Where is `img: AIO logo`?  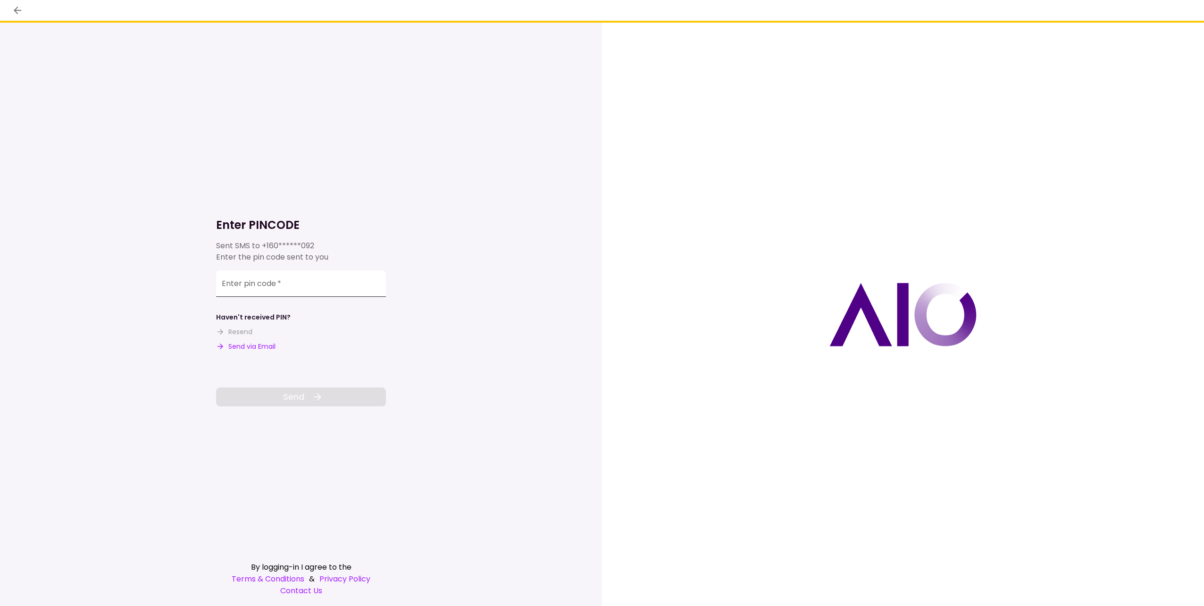
img: AIO logo is located at coordinates (903, 314).